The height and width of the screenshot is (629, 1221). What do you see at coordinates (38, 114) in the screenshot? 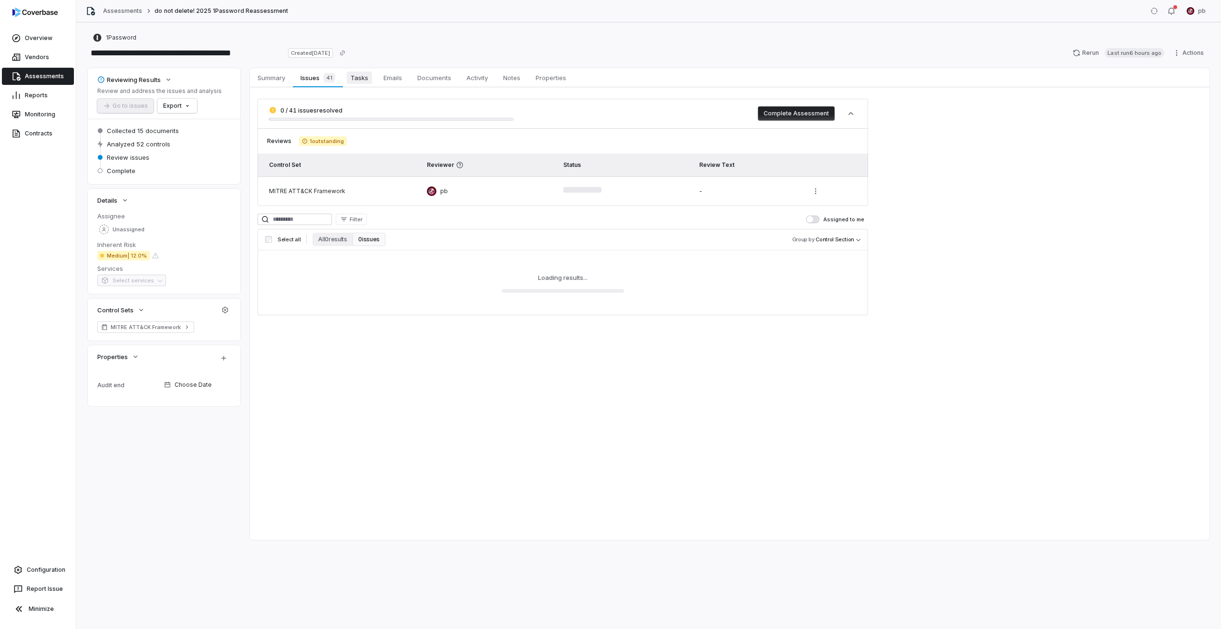
I see `a: Monitoring` at bounding box center [38, 114].